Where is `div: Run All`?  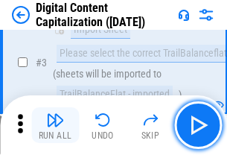
div: Run All is located at coordinates (55, 136).